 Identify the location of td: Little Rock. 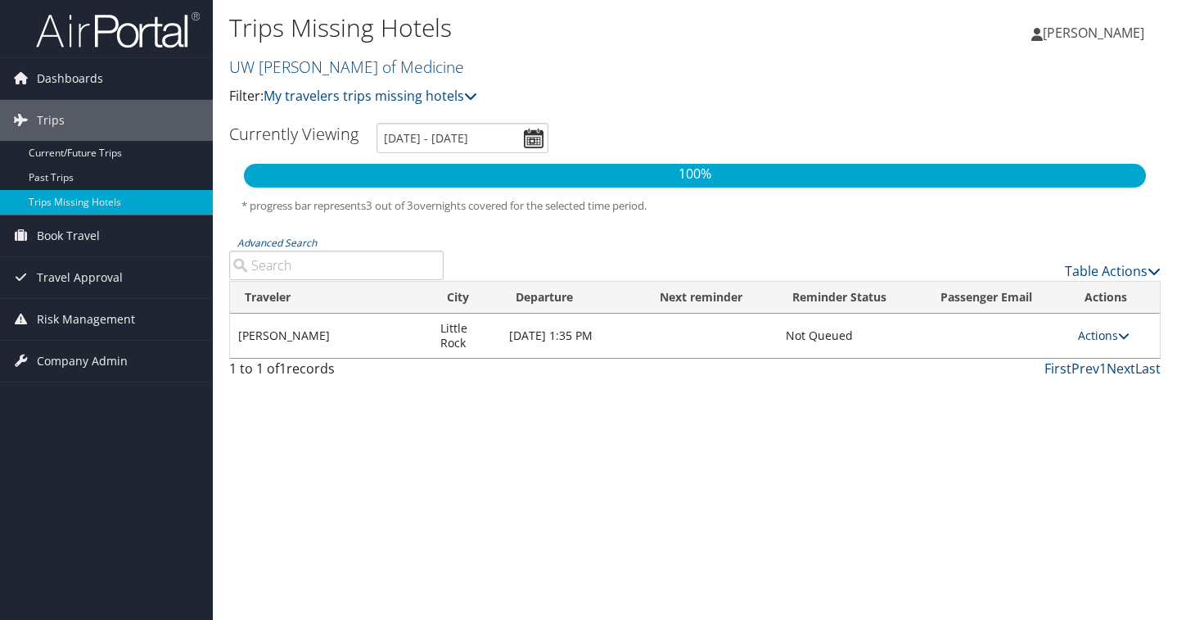
(467, 336).